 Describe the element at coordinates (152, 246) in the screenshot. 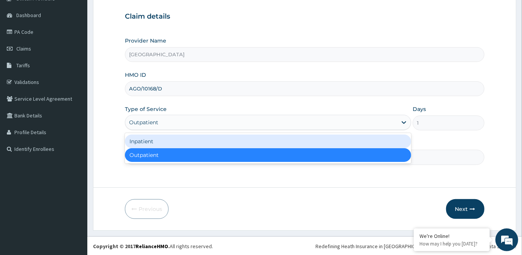

I see `a: RelianceHMO` at that location.